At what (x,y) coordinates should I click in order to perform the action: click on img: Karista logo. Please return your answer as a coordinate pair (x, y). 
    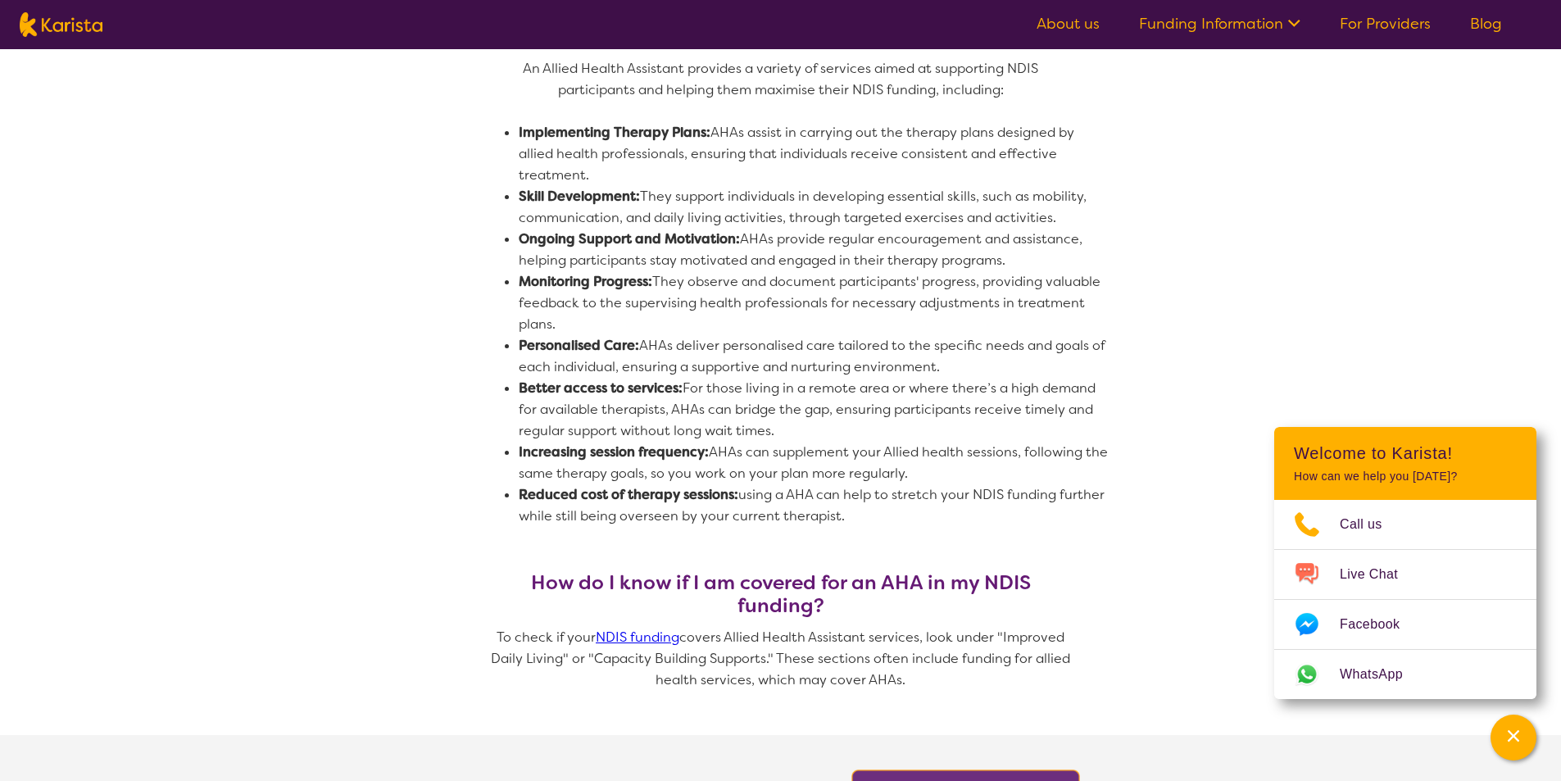
    Looking at the image, I should click on (61, 25).